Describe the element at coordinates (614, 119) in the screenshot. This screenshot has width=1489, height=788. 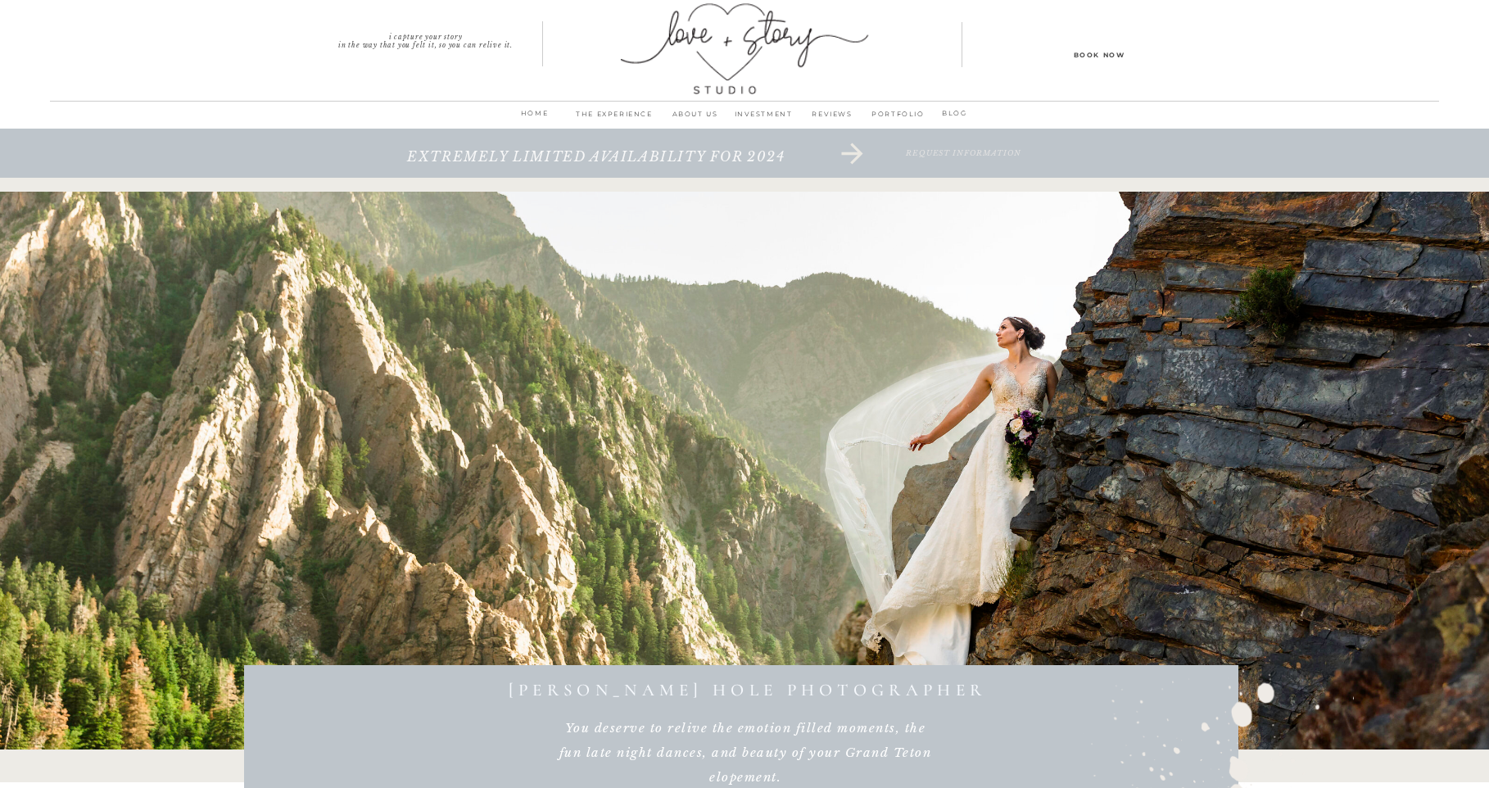
I see `a: THE EXPERIENCE` at that location.